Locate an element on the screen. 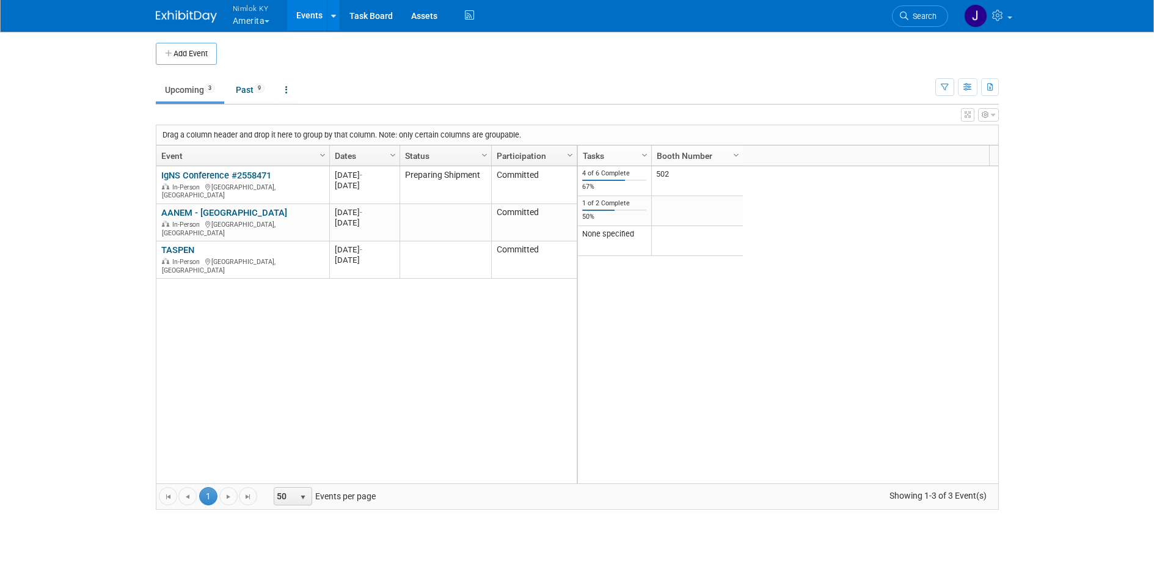 This screenshot has width=1154, height=561. div: 4 of 6 Complete is located at coordinates (614, 173).